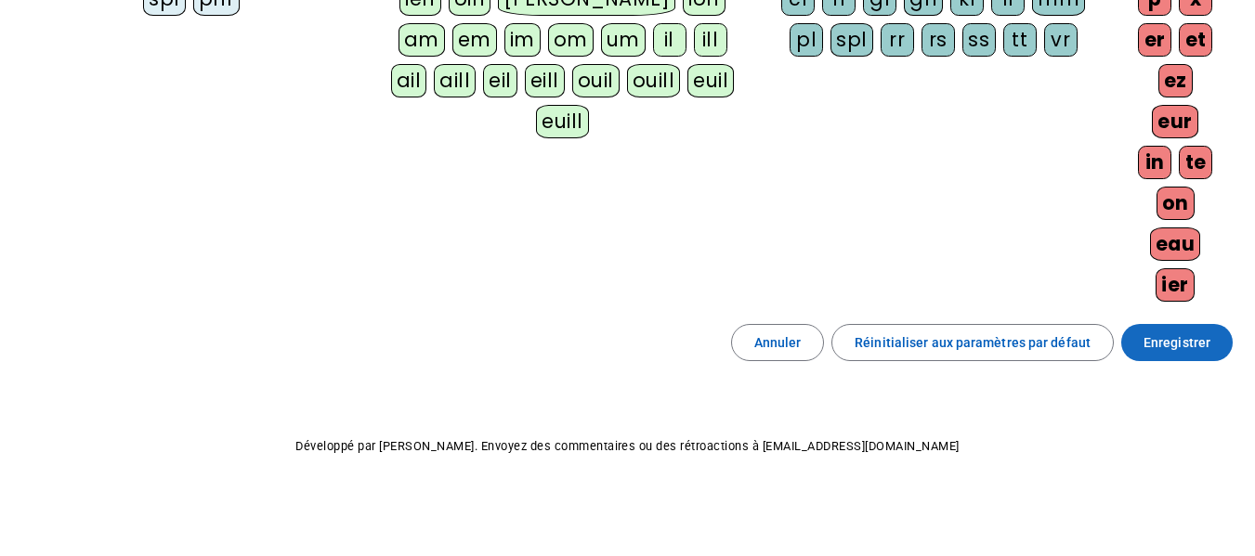  Describe the element at coordinates (1154, 40) in the screenshot. I see `div: er` at that location.